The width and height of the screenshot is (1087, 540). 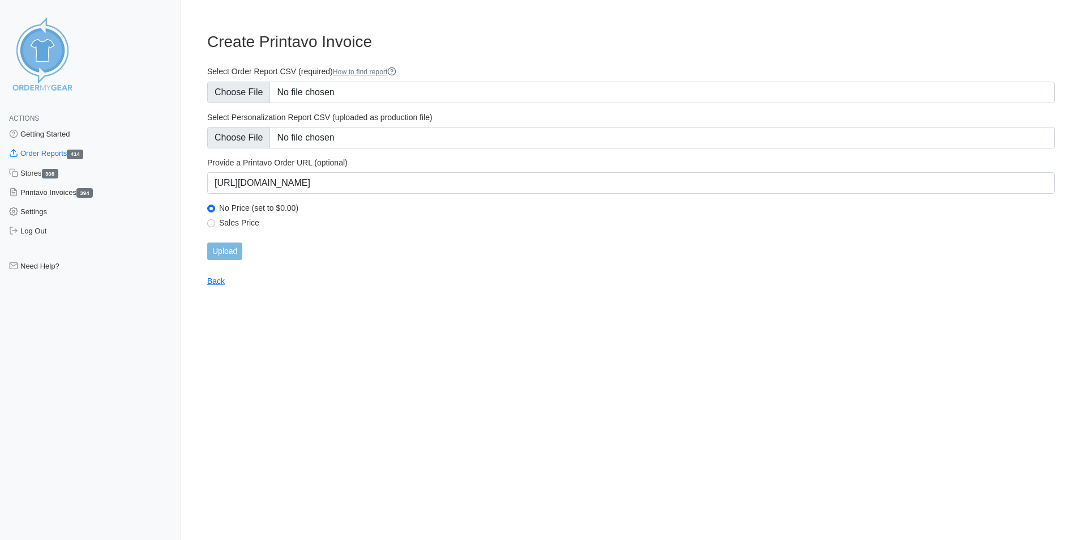 What do you see at coordinates (631, 71) in the screenshot?
I see `label: Select Order Report CSV (required)` at bounding box center [631, 71].